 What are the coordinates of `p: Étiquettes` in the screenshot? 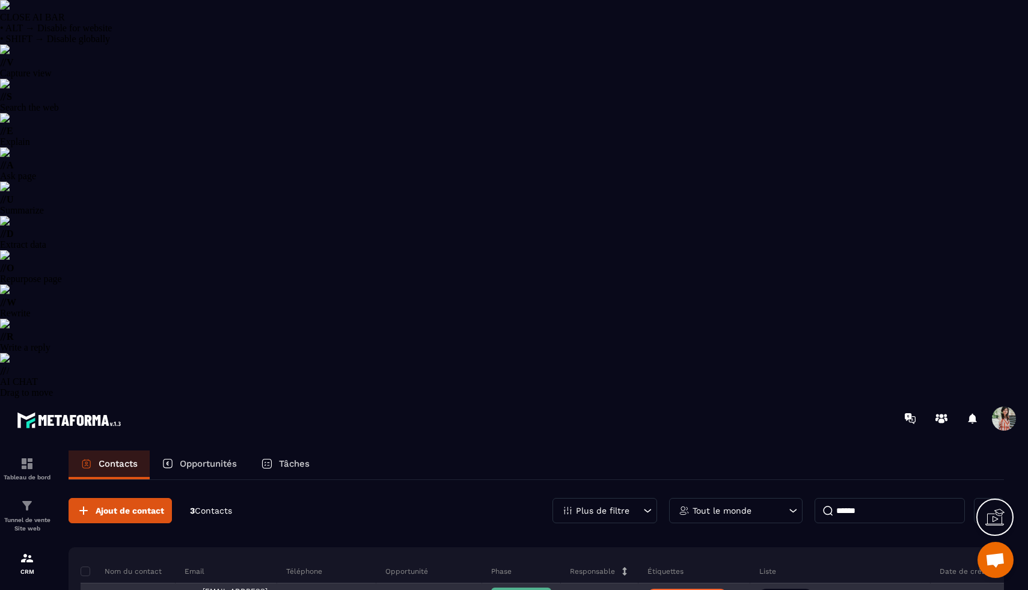 It's located at (665, 571).